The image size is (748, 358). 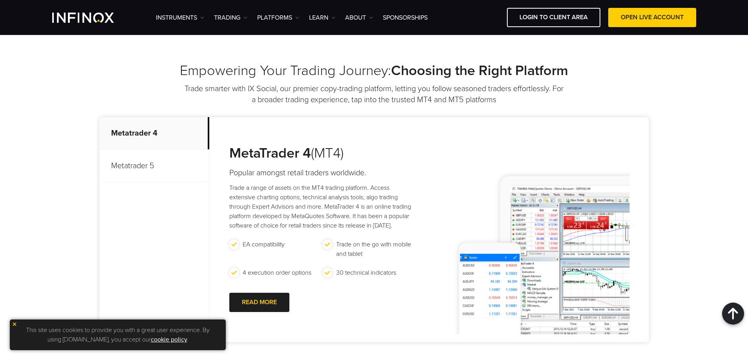 What do you see at coordinates (553, 17) in the screenshot?
I see `a: LOGIN TO CLIENT AREA` at bounding box center [553, 17].